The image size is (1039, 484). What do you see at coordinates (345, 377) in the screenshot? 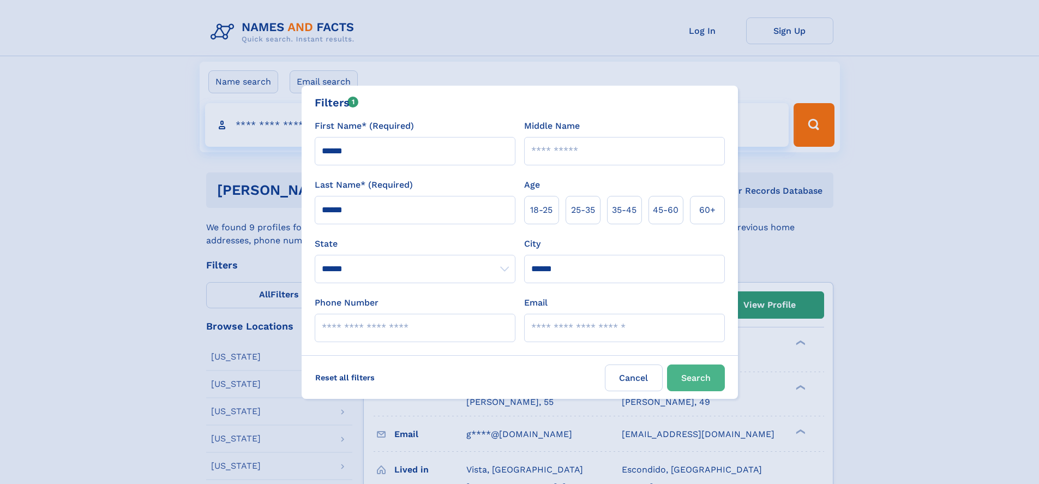
I see `label: Reset all filters` at bounding box center [345, 377].